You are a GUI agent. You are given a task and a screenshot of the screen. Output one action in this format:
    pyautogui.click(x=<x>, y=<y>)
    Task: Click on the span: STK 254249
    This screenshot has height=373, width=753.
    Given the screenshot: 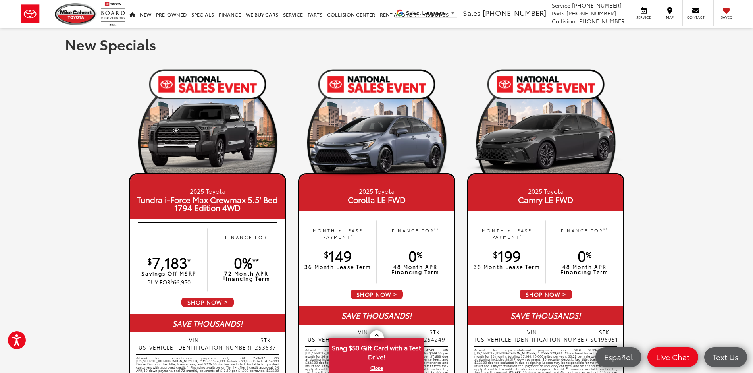 What is the action you would take?
    pyautogui.click(x=434, y=335)
    